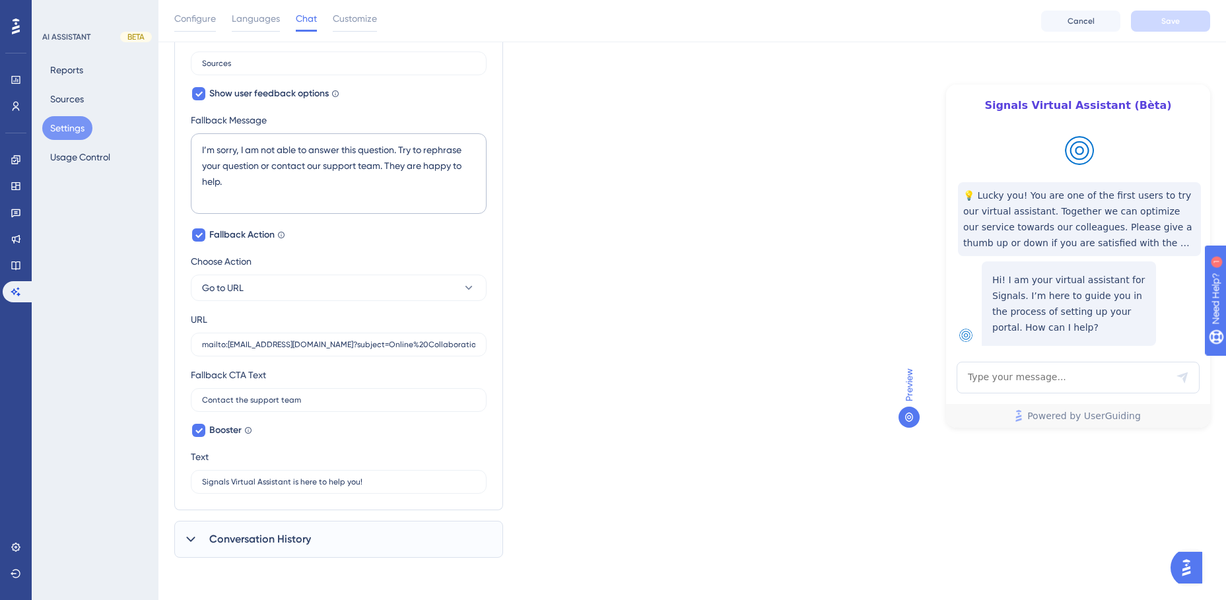 Image resolution: width=1226 pixels, height=600 pixels. I want to click on span: Fallback Action, so click(242, 235).